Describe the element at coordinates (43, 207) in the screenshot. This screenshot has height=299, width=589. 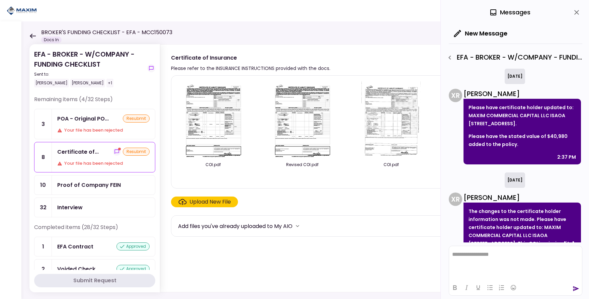
I see `div: 32` at that location.